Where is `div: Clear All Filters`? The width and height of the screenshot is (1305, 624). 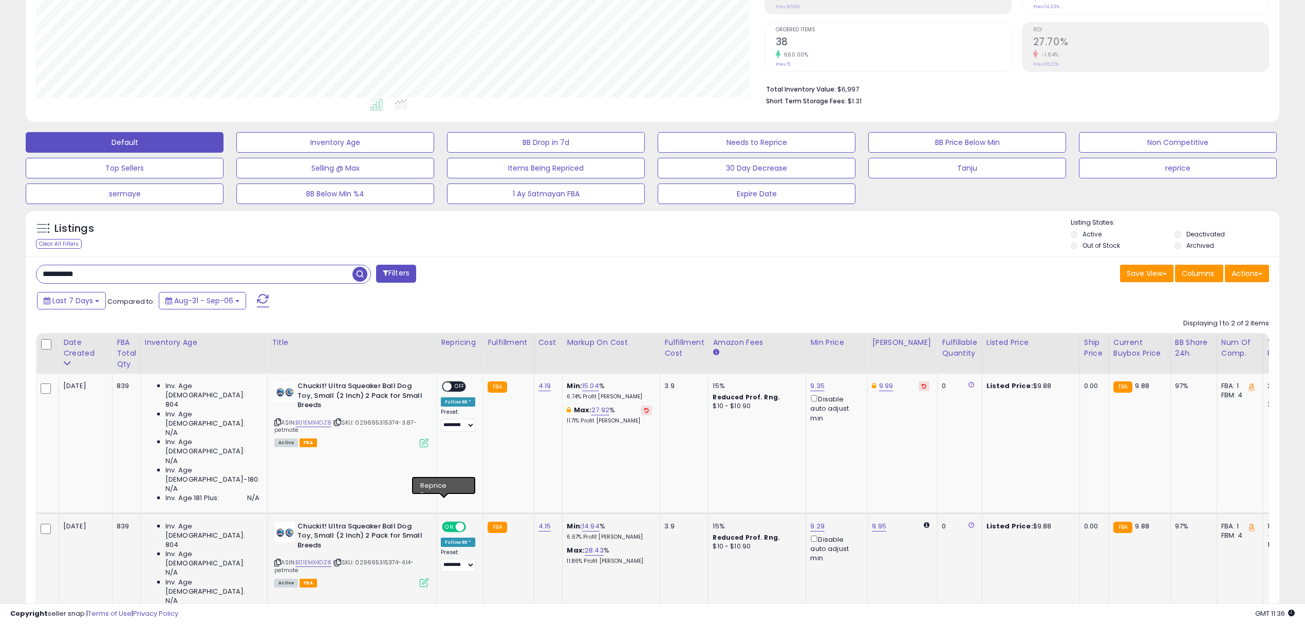
div: Clear All Filters is located at coordinates (59, 244).